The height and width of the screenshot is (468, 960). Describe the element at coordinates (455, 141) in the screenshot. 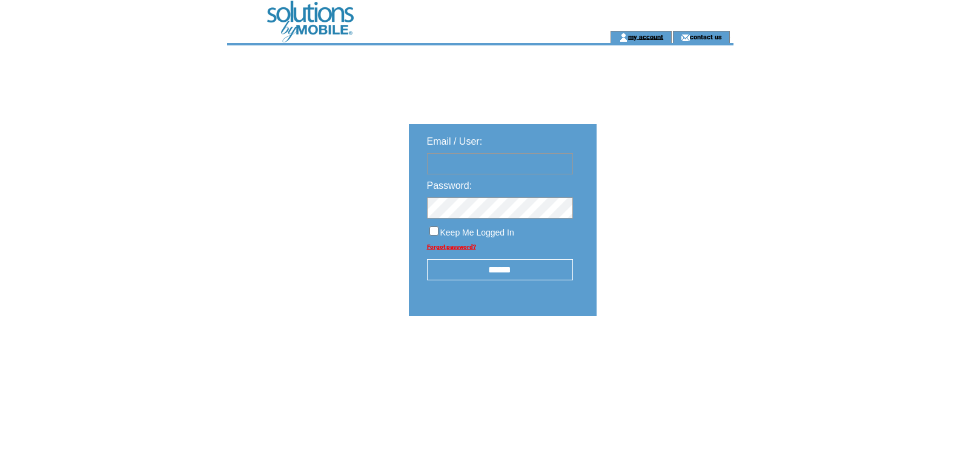

I see `span: Email / User:` at that location.